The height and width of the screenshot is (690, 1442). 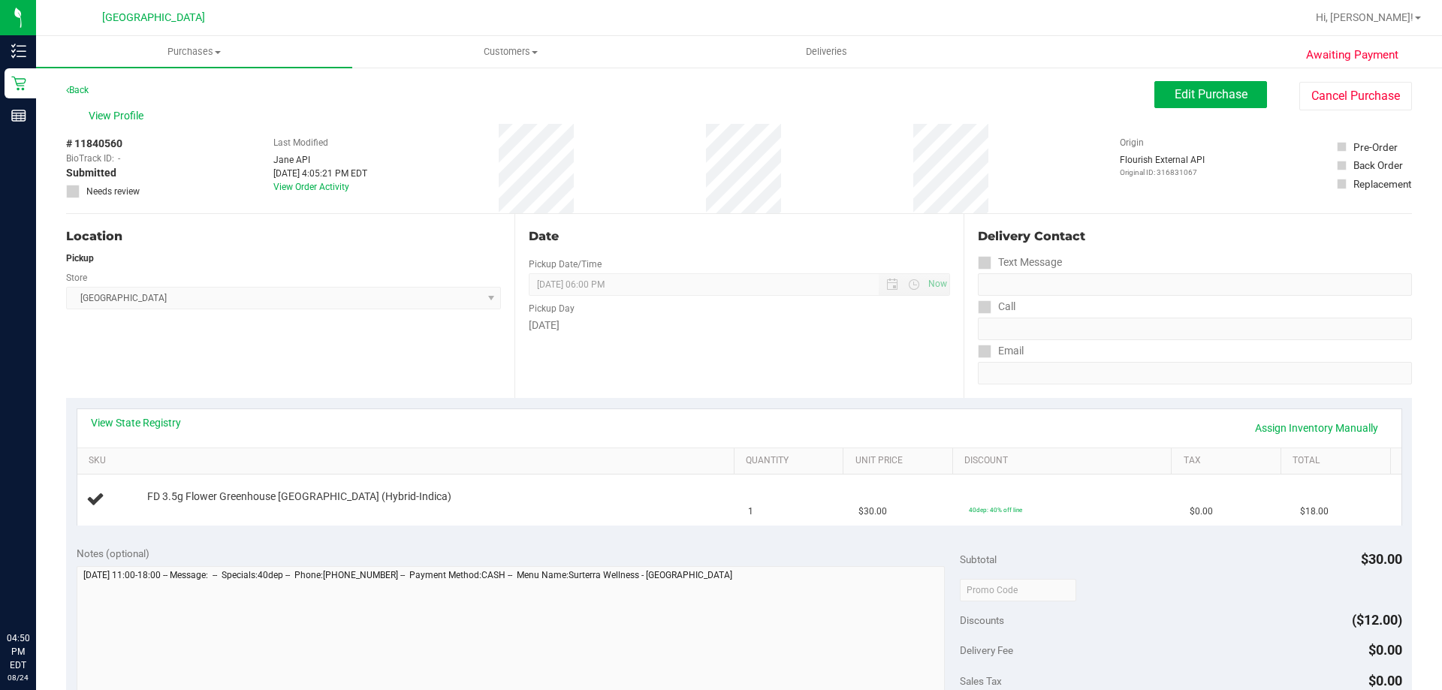 I want to click on span: Customers, so click(x=510, y=52).